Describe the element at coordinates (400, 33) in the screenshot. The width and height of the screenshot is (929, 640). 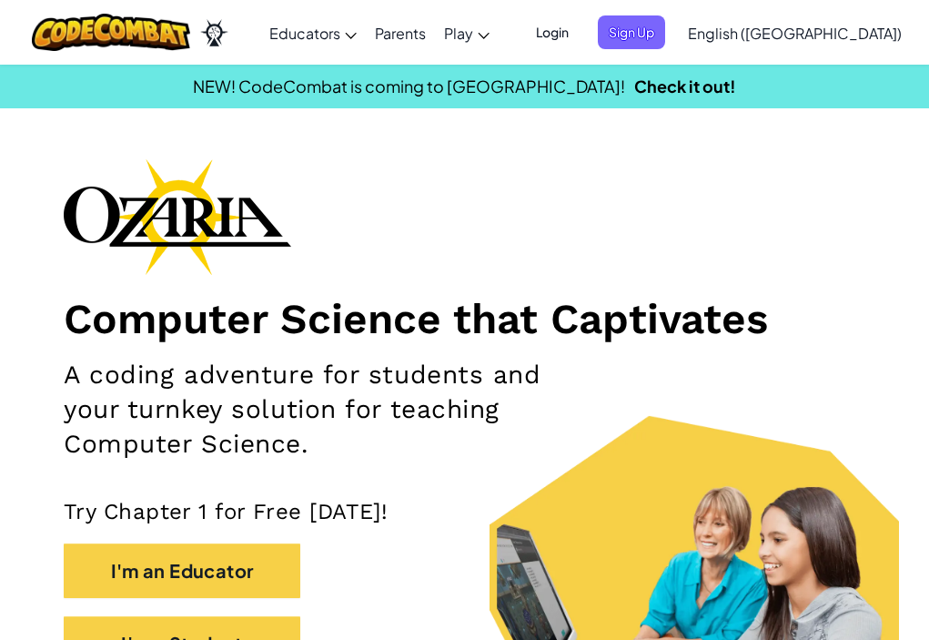
I see `a: Parents` at that location.